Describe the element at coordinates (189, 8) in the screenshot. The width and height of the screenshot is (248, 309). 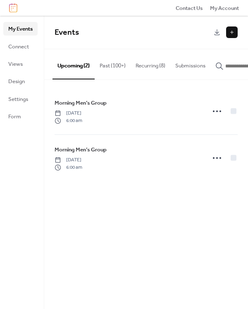
I see `a: Contact Us` at that location.